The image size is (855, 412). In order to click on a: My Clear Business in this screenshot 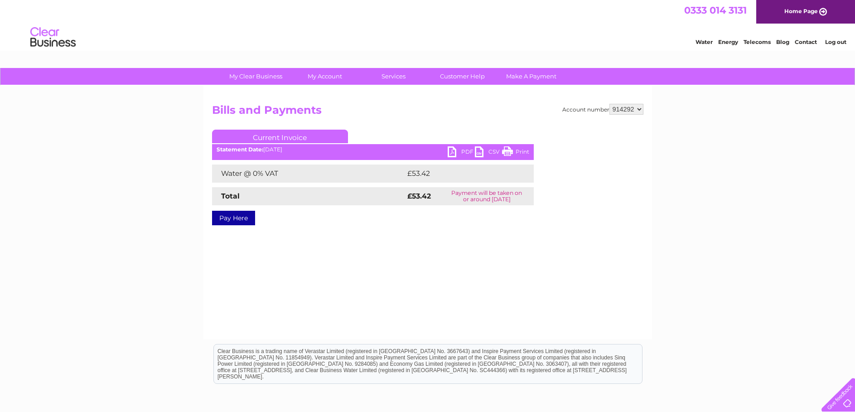, I will do `click(256, 76)`.